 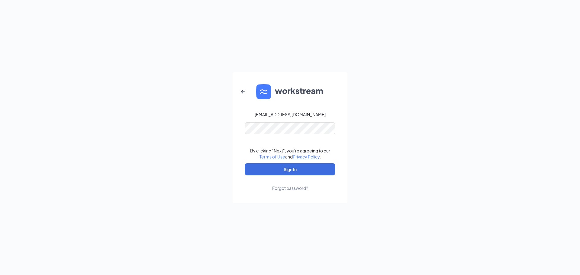 I want to click on div: Forgot password?, so click(x=290, y=188).